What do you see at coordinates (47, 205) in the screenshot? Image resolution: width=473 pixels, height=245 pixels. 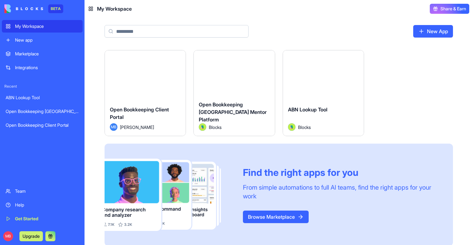 I see `div: Help` at bounding box center [47, 205].